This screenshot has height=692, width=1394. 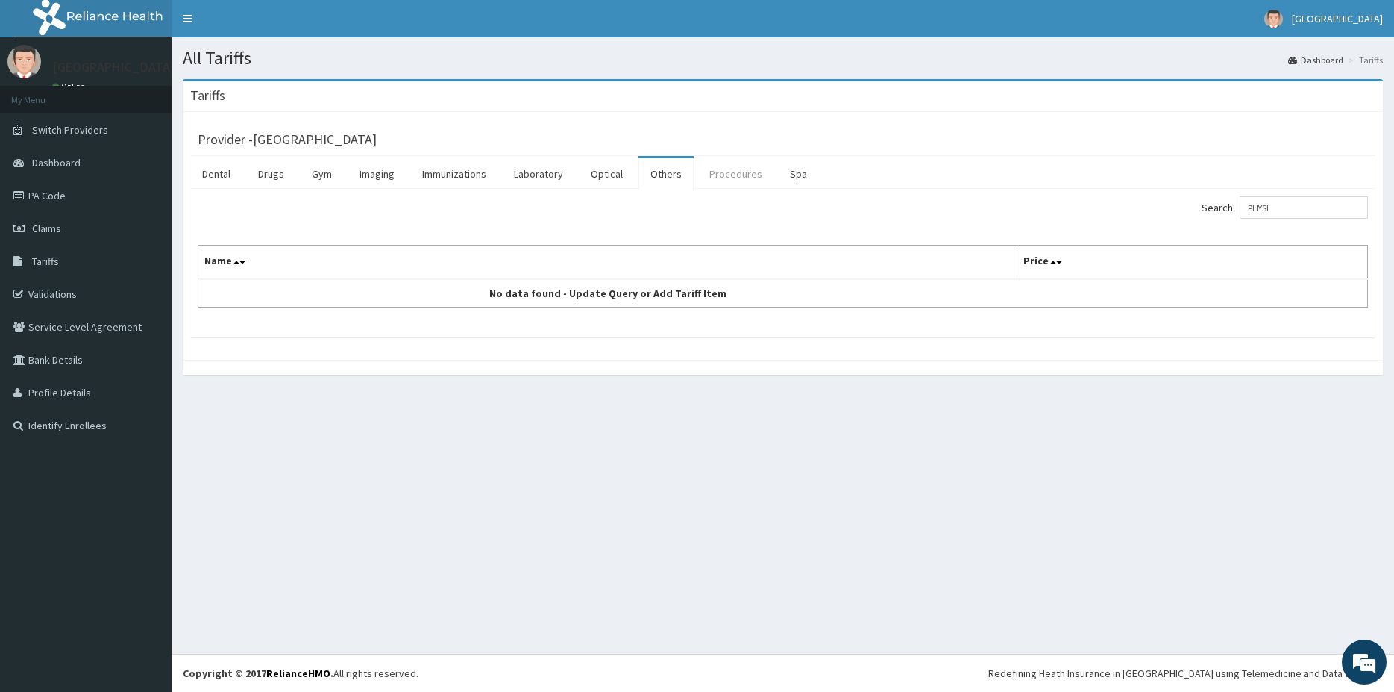 I want to click on li: Tariffs, so click(x=1364, y=60).